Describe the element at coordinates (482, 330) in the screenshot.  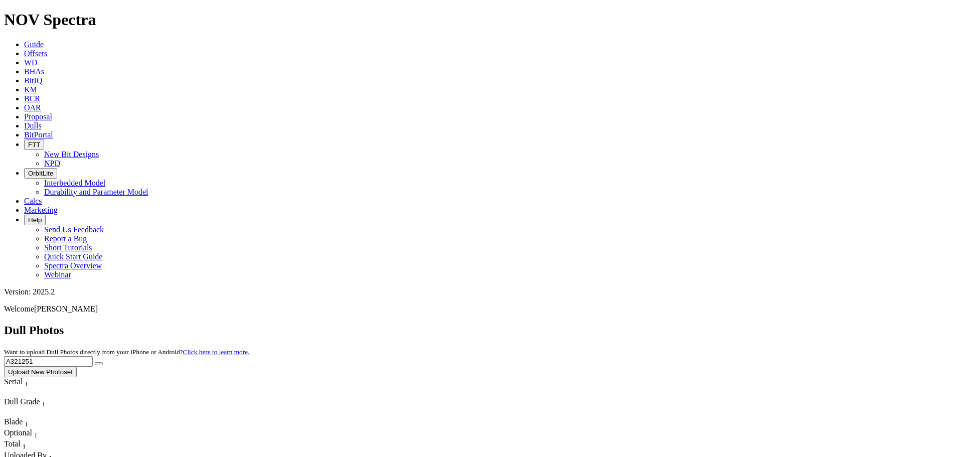
I see `h2: Dull Photos` at that location.